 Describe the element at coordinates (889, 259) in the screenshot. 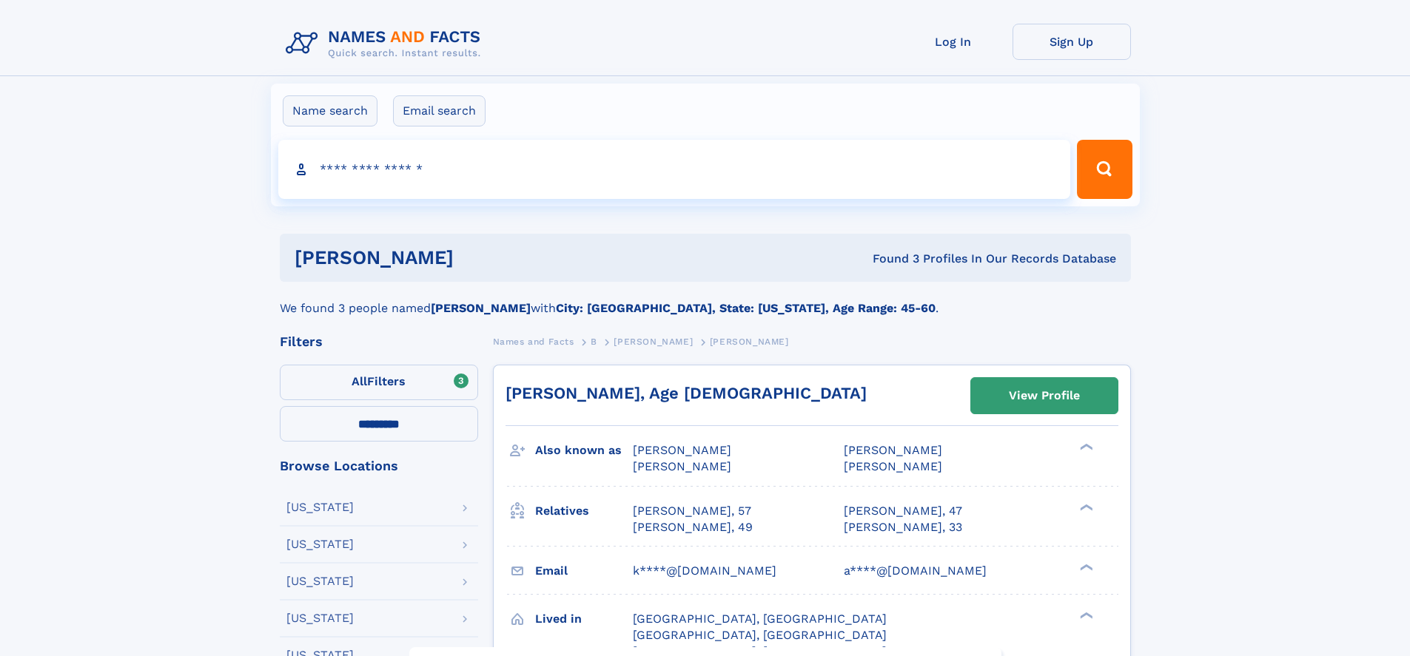

I see `div: Found 3 Profiles In Our Records Database` at that location.